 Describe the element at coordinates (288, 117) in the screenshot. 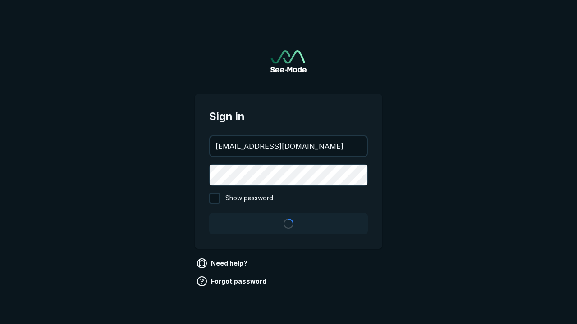

I see `span: Sign in` at that location.